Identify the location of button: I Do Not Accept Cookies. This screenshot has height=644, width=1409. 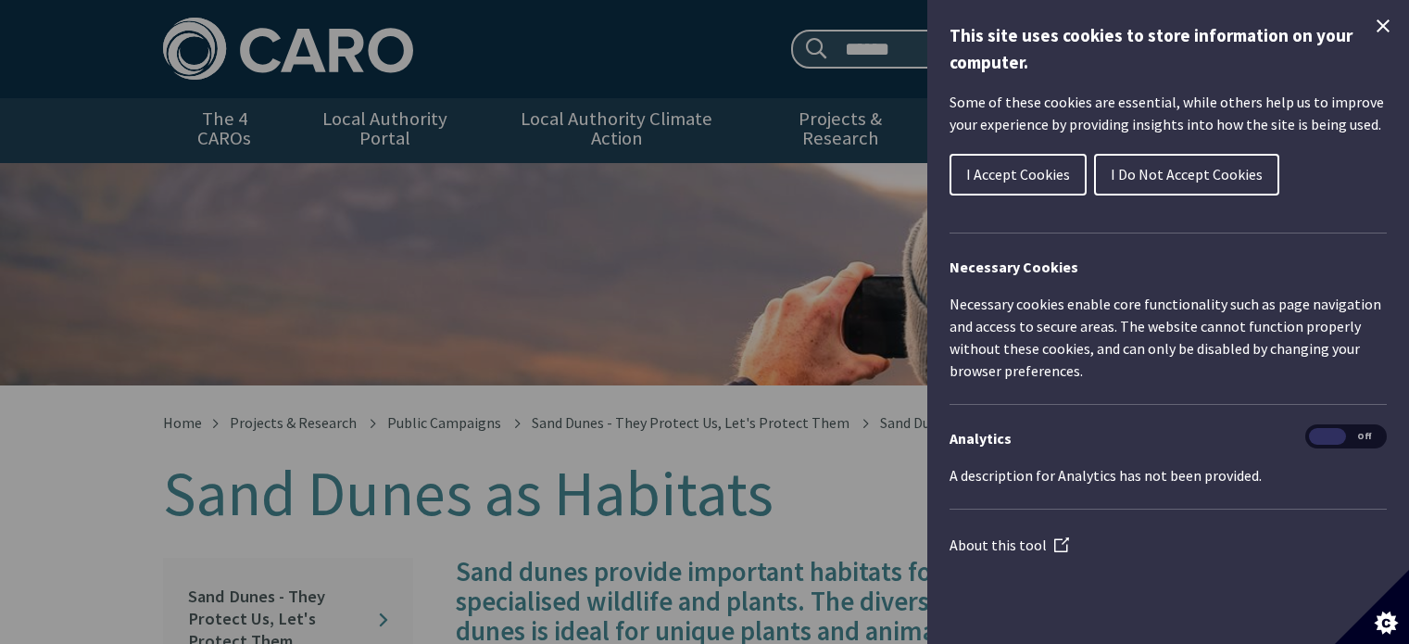
(1187, 174).